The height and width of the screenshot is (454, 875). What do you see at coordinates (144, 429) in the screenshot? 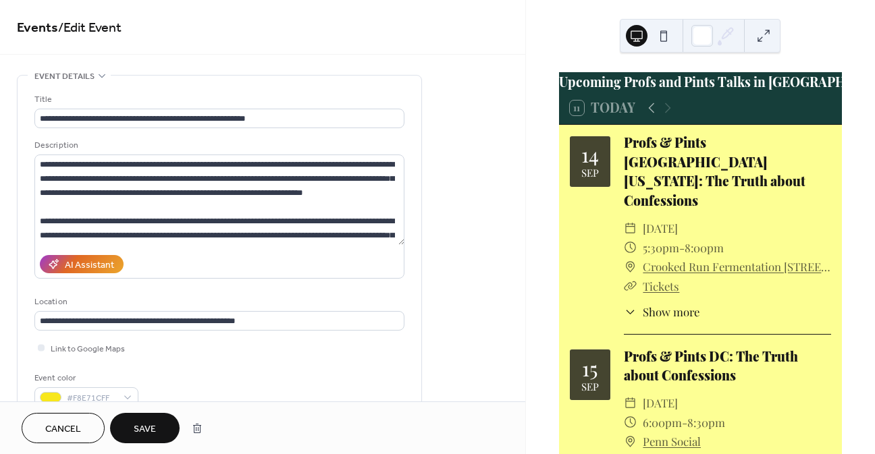
I see `span: Save` at bounding box center [144, 429].